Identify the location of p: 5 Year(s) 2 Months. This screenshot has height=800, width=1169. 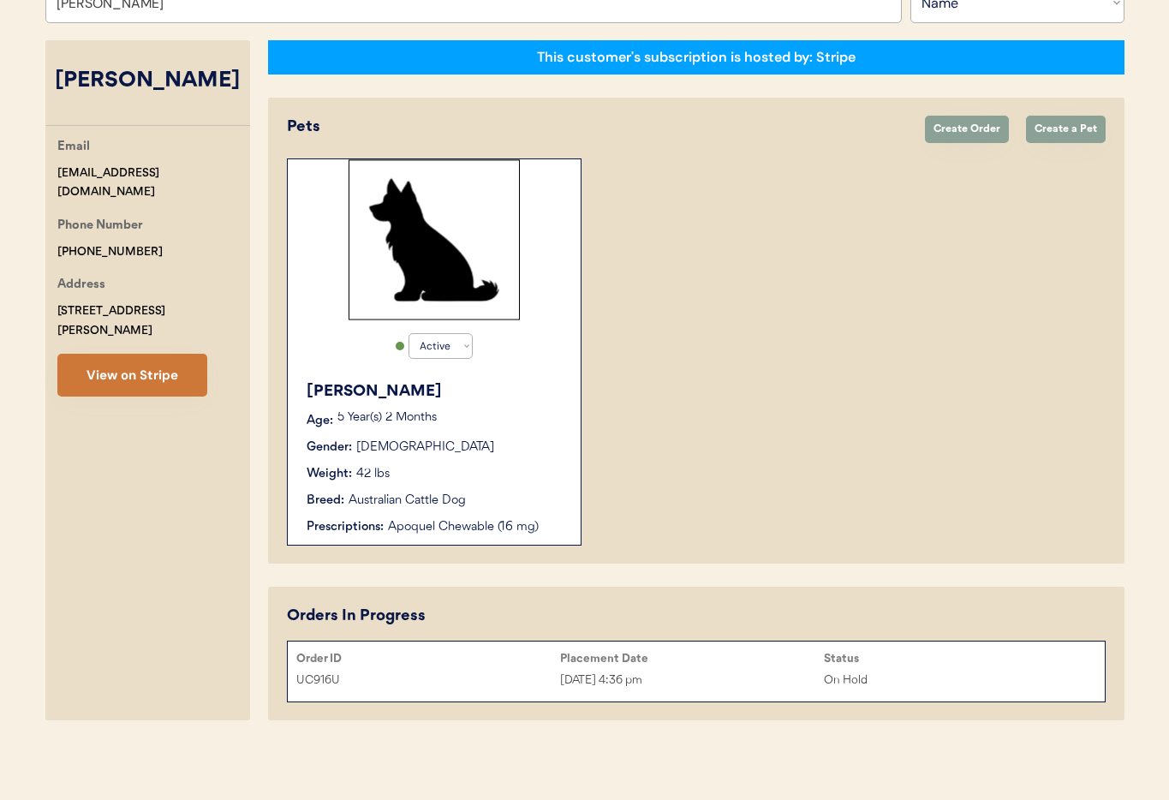
(450, 418).